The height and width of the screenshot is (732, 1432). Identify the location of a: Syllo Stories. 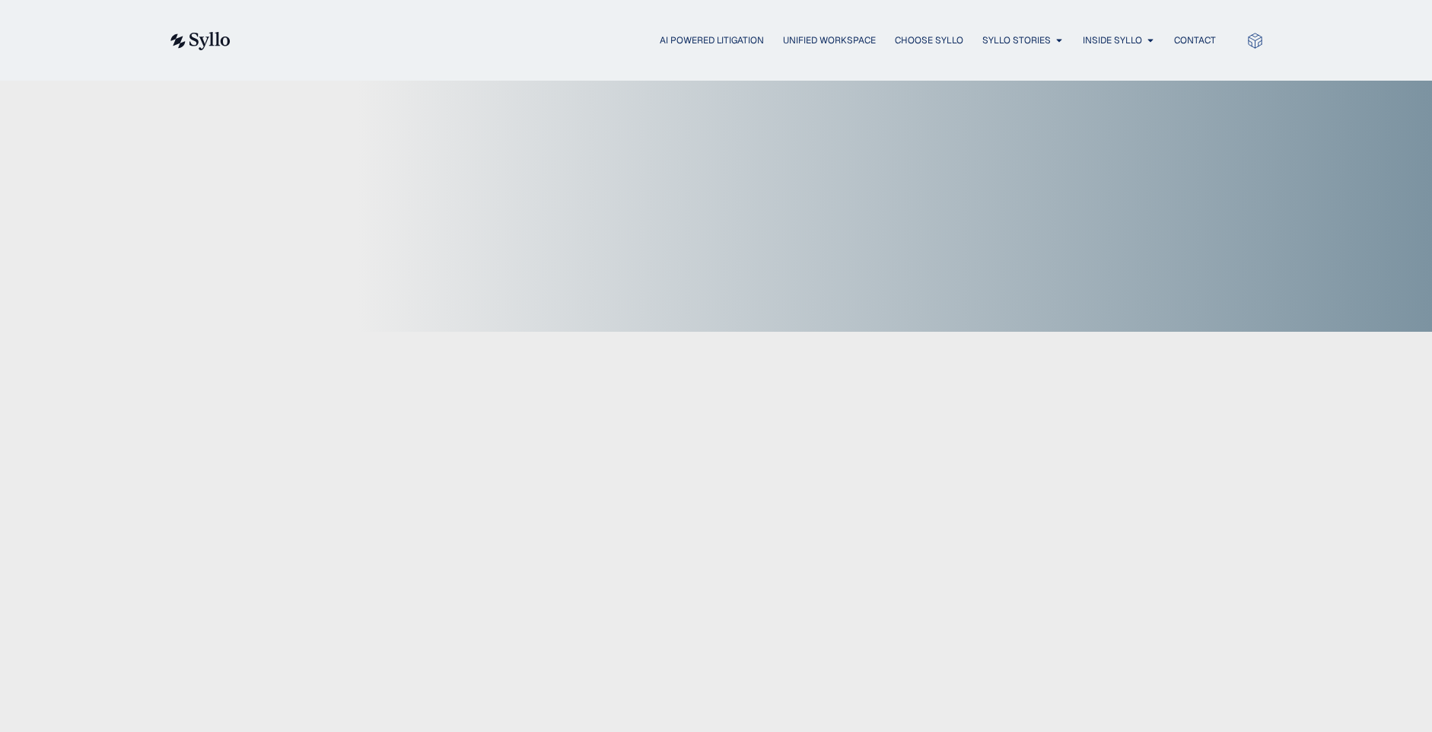
(1016, 40).